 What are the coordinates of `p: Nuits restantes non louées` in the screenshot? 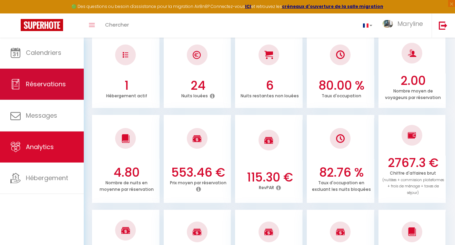 It's located at (269, 95).